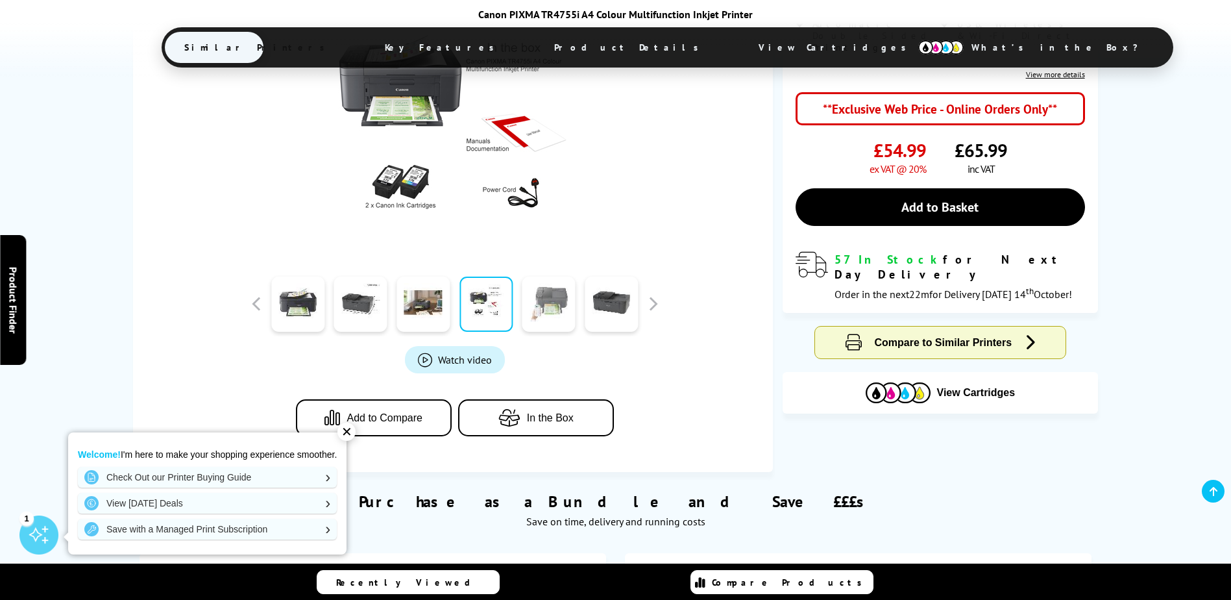 The width and height of the screenshot is (1231, 600). What do you see at coordinates (941, 207) in the screenshot?
I see `a: Add to Basket` at bounding box center [941, 207].